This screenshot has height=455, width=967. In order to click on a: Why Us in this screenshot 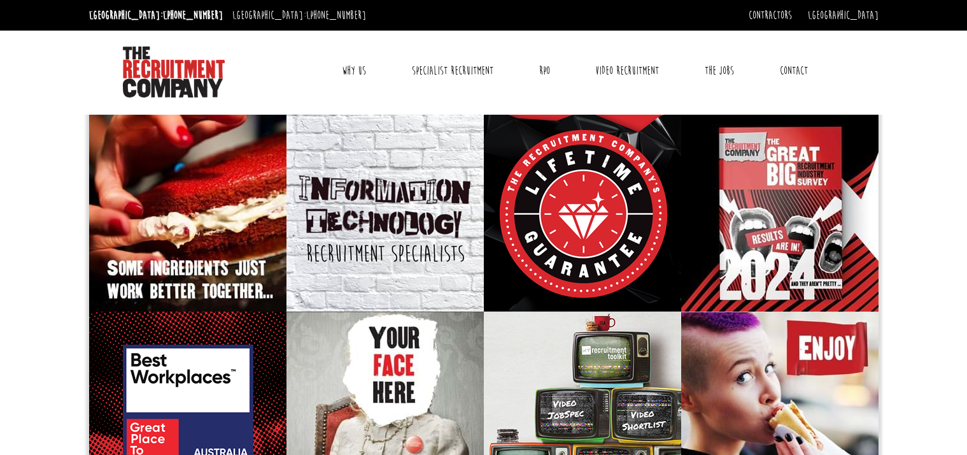, I will do `click(354, 71)`.